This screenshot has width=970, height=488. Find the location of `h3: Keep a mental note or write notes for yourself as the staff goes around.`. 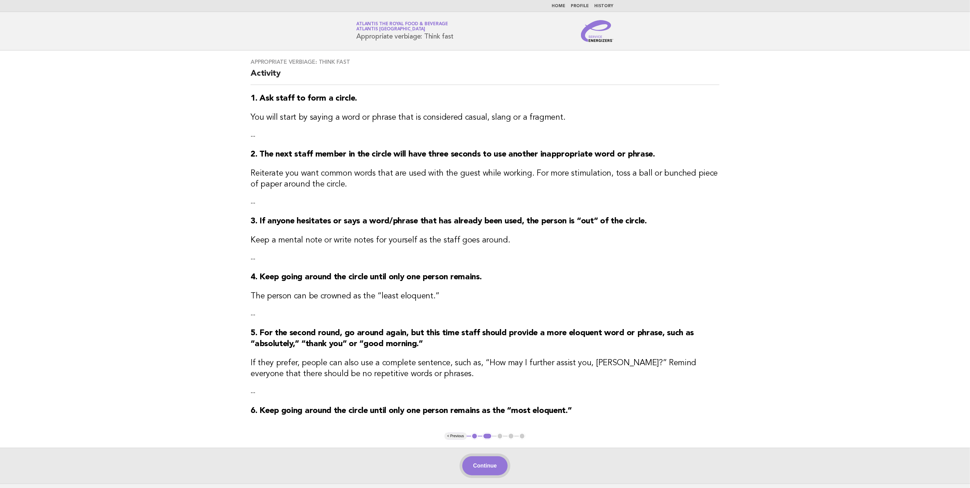

h3: Keep a mental note or write notes for yourself as the staff goes around. is located at coordinates (485, 240).